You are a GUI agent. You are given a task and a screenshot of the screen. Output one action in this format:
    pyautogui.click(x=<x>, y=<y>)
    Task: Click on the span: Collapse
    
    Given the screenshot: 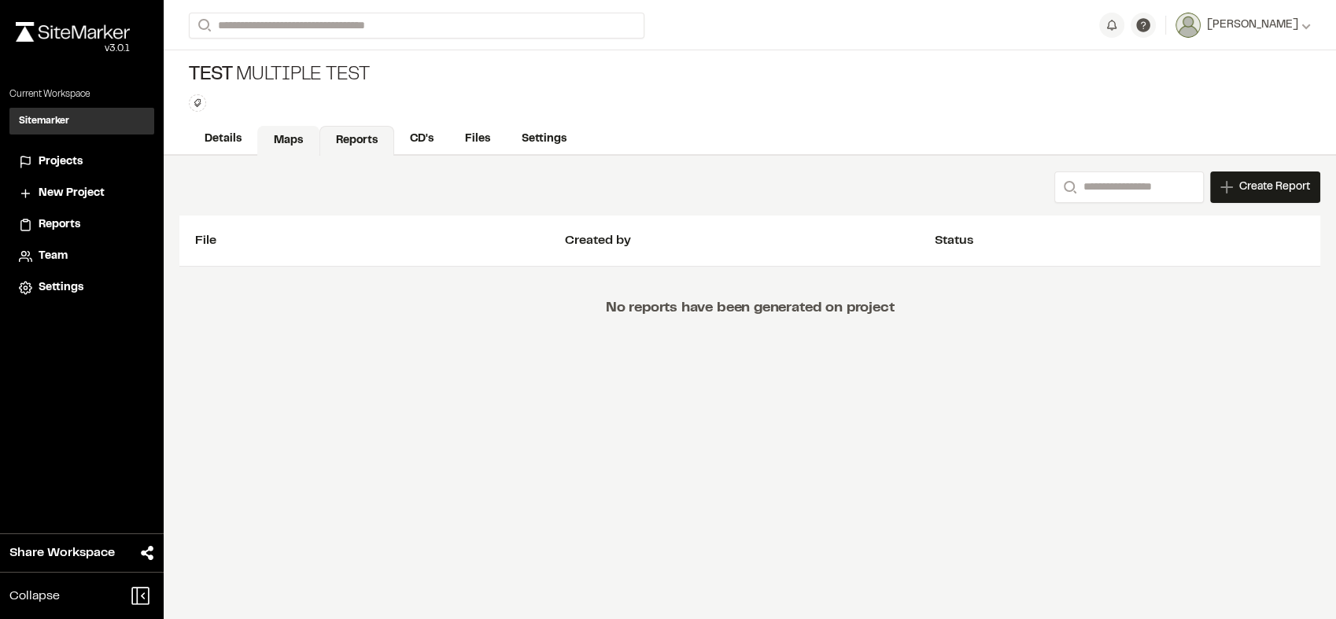 What is the action you would take?
    pyautogui.click(x=35, y=596)
    